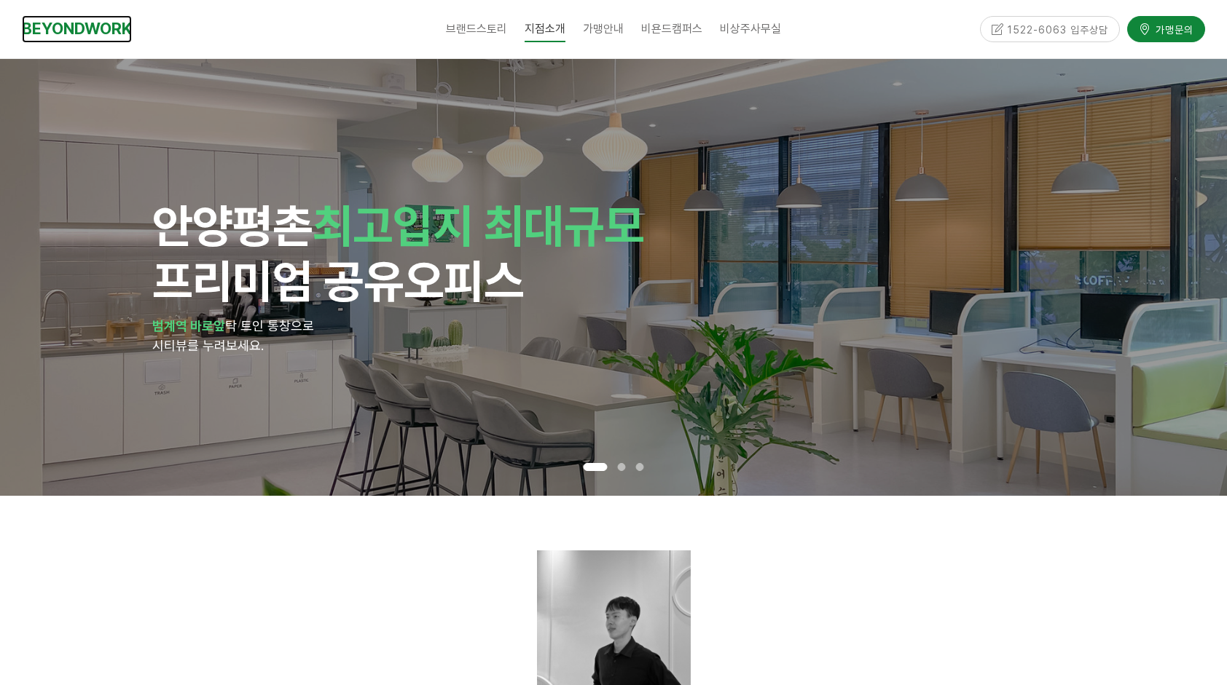  I want to click on a: 브랜드스토리, so click(476, 29).